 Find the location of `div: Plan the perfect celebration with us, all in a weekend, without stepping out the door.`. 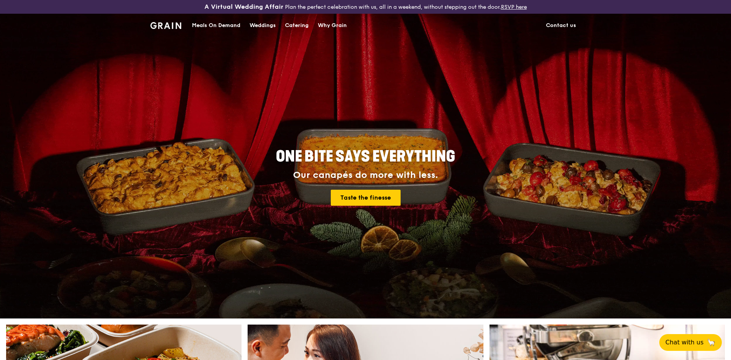

div: Plan the perfect celebration with us, all in a weekend, without stepping out the door. is located at coordinates (365, 7).